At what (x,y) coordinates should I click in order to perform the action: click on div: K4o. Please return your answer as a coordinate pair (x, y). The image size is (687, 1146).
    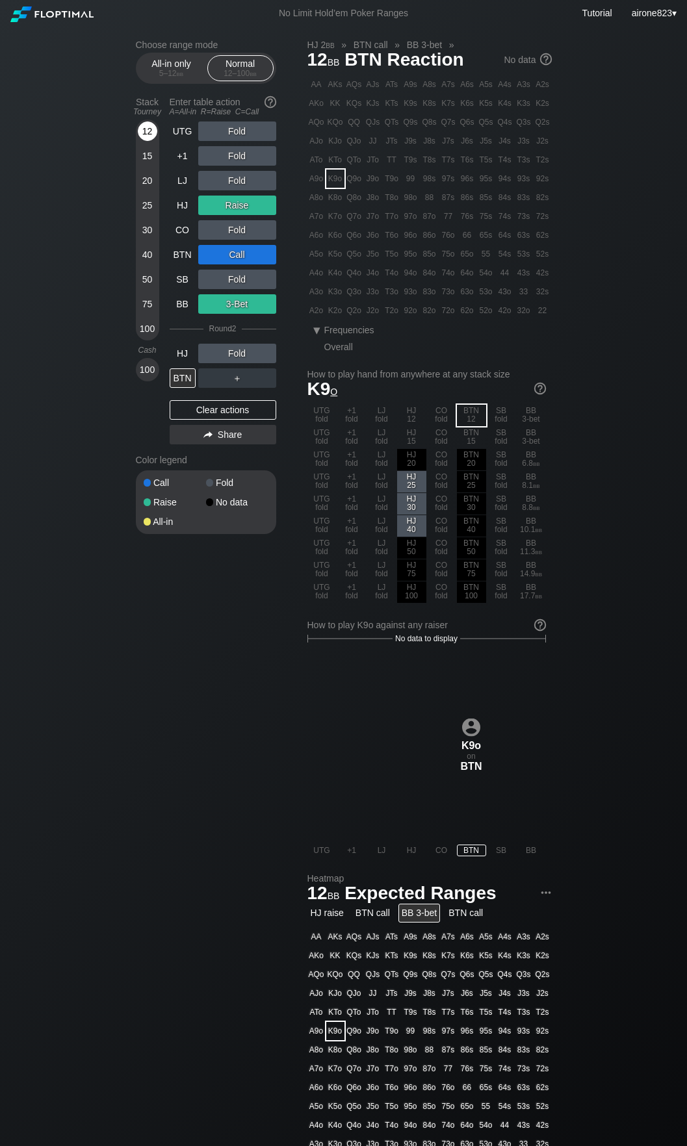
    Looking at the image, I should click on (335, 273).